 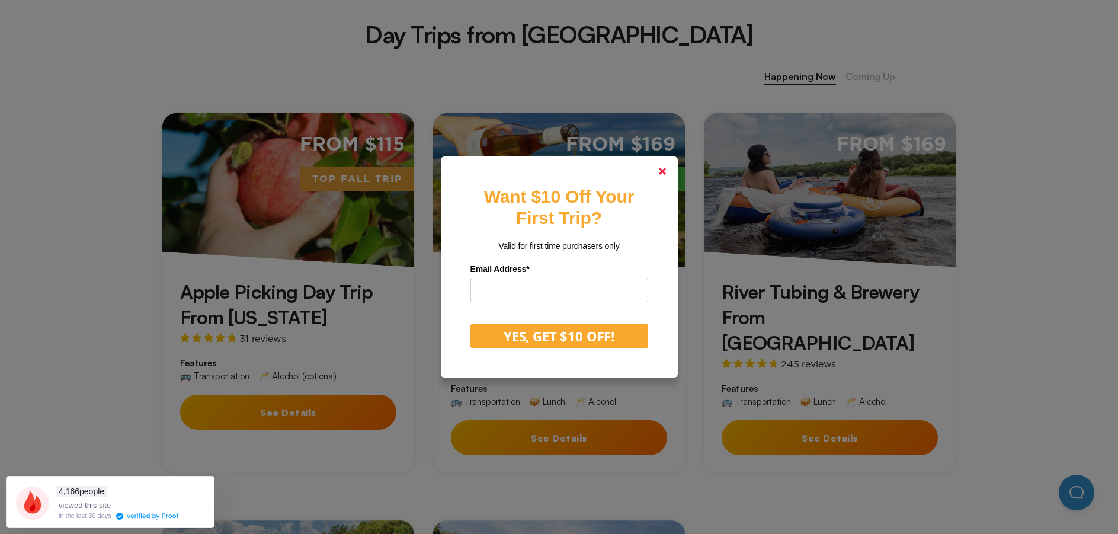 I want to click on span: viewed this site, so click(x=85, y=505).